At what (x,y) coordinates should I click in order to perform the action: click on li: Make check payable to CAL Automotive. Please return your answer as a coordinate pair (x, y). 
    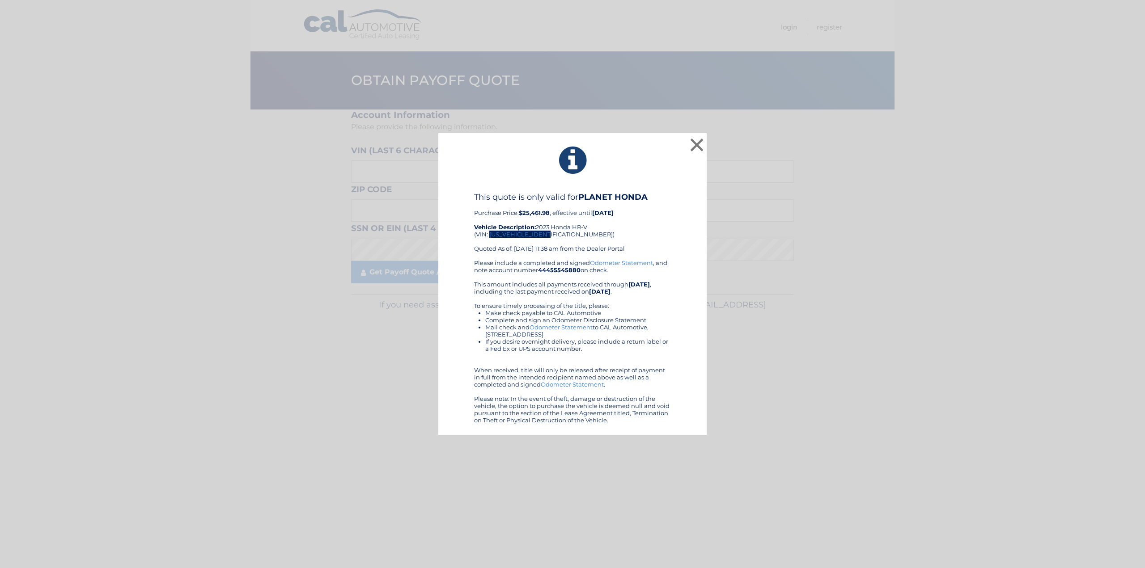
    Looking at the image, I should click on (578, 313).